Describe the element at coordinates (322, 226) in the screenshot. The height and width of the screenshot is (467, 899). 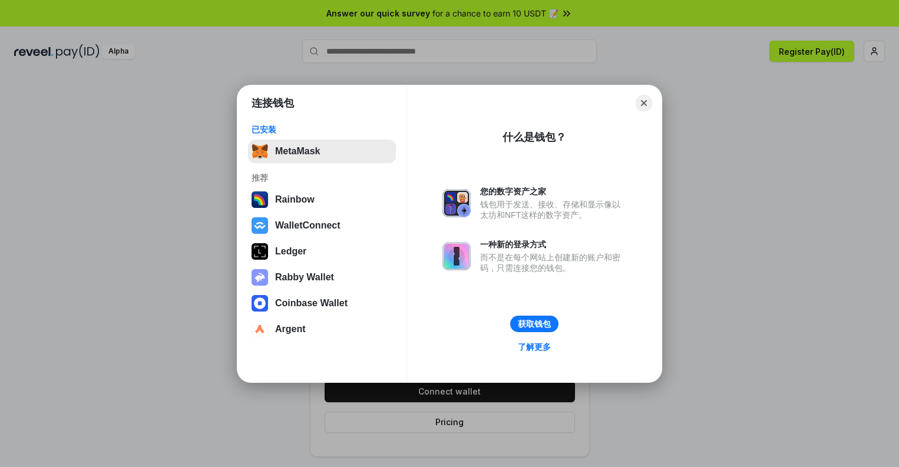
I see `button: WalletConnect` at that location.